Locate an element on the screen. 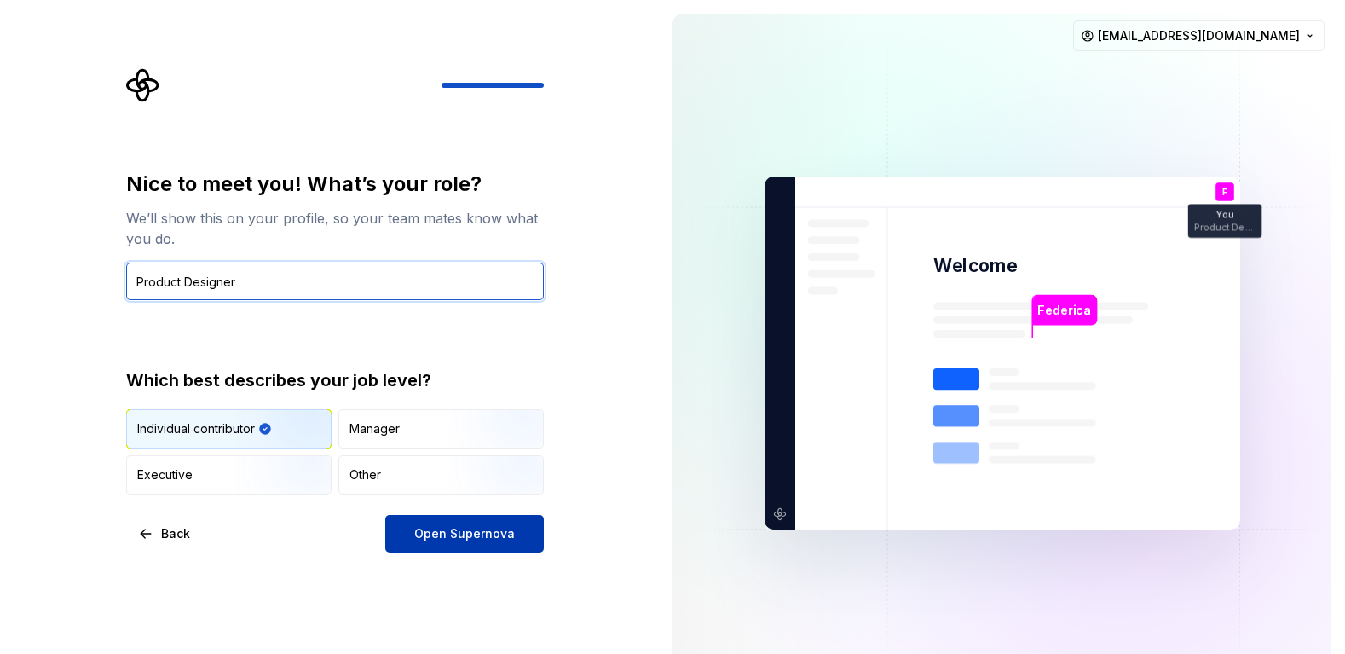 Image resolution: width=1345 pixels, height=654 pixels. p: Product Designer is located at coordinates (1225, 227).